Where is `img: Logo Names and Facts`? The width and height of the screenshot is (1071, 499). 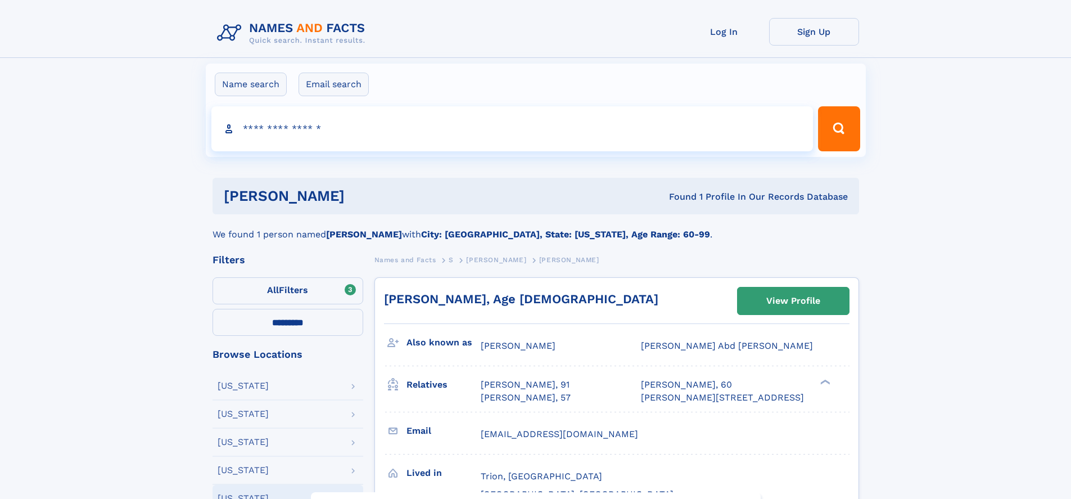
img: Logo Names and Facts is located at coordinates (294, 33).